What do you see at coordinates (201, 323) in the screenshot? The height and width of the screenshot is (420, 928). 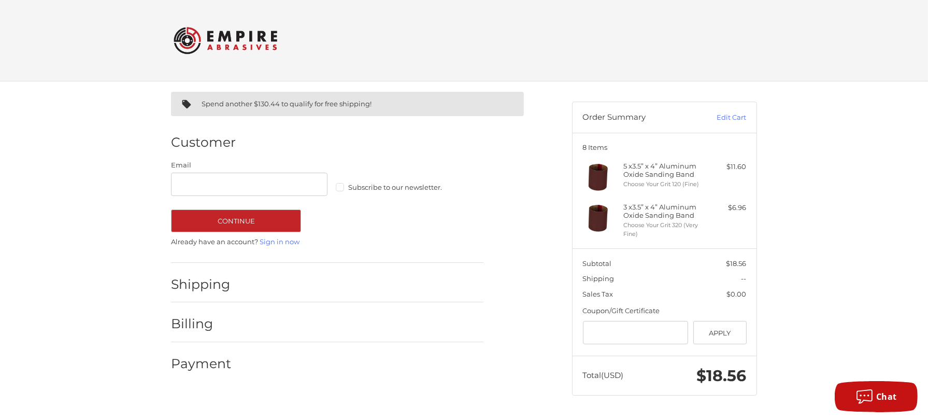 I see `h2: Billing` at bounding box center [201, 323].